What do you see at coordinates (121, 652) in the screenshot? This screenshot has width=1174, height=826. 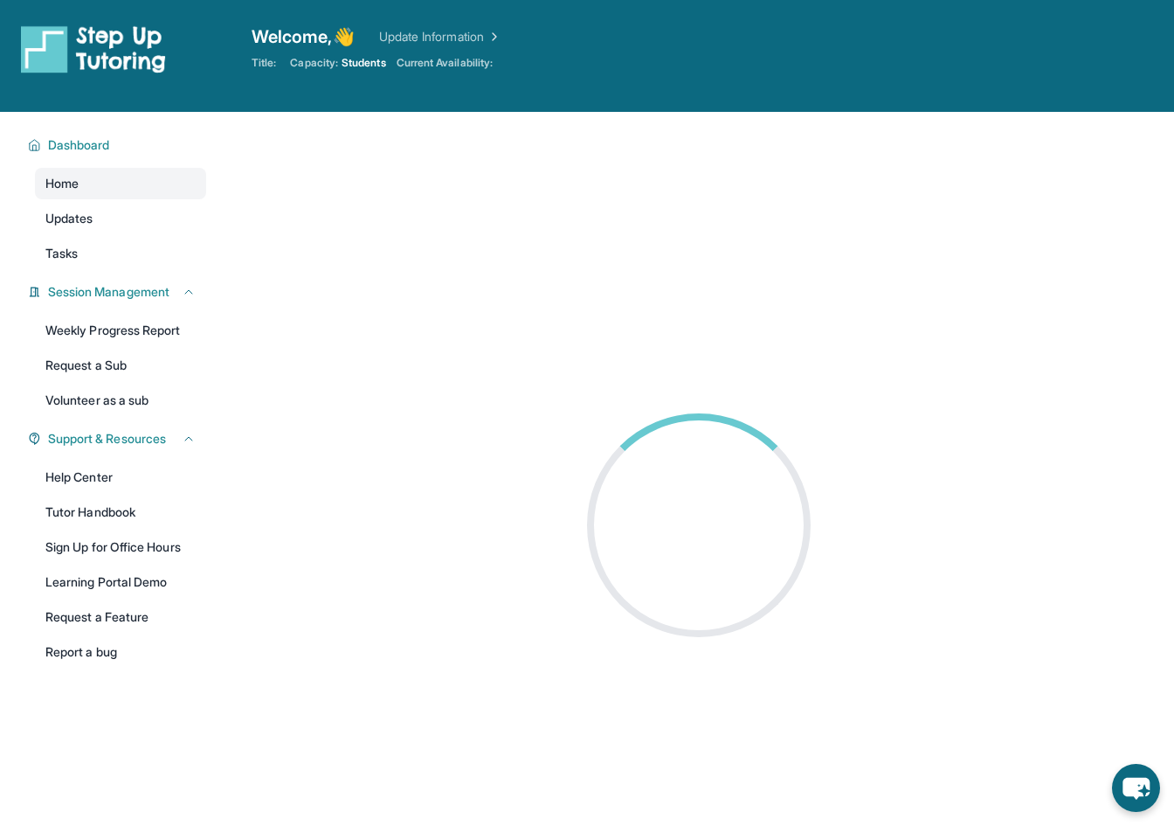 I see `a: Report a bug` at bounding box center [121, 652].